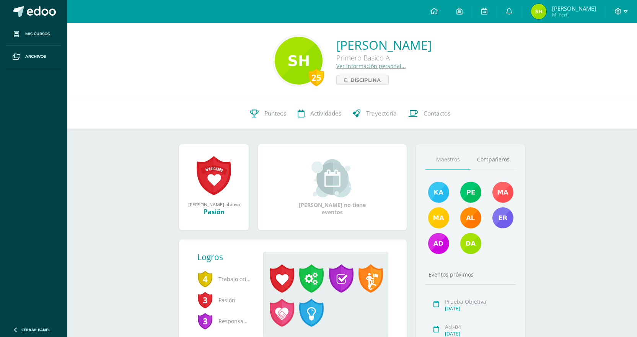  What do you see at coordinates (493, 160) in the screenshot?
I see `a: Compañeros` at bounding box center [493, 160].